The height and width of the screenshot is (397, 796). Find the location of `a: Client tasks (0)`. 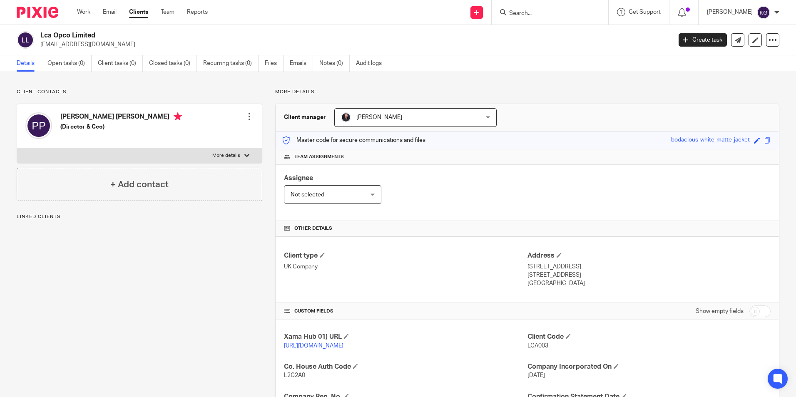

a: Client tasks (0) is located at coordinates (120, 63).